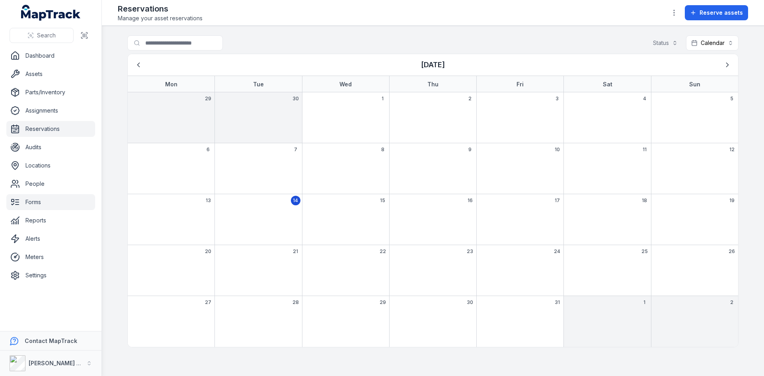  I want to click on span: 20, so click(208, 252).